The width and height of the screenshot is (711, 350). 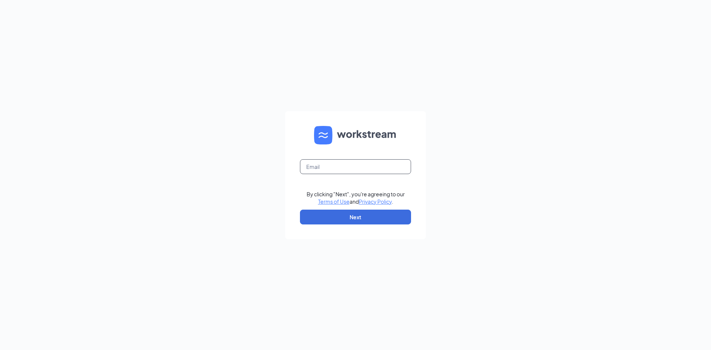 I want to click on button: Next, so click(x=355, y=217).